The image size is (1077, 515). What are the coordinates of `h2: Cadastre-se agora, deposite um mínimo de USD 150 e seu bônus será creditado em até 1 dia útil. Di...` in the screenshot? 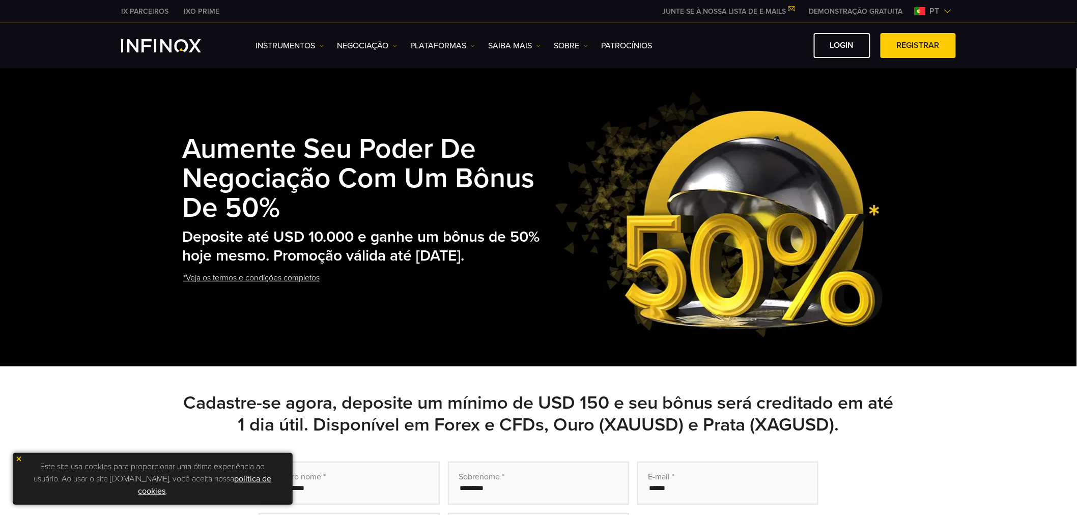 It's located at (538, 414).